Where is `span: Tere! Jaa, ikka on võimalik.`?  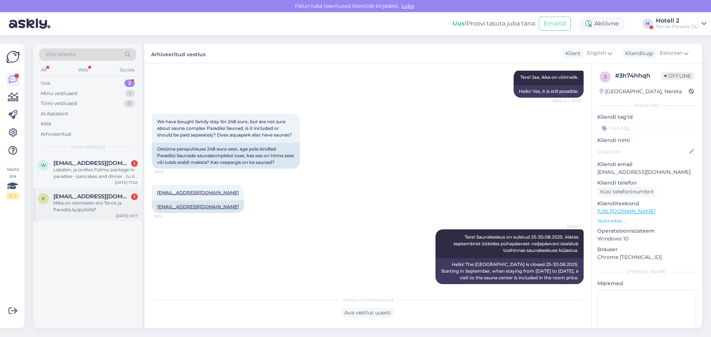
span: Tere! Jaa, ikka on võimalik. is located at coordinates (549, 77).